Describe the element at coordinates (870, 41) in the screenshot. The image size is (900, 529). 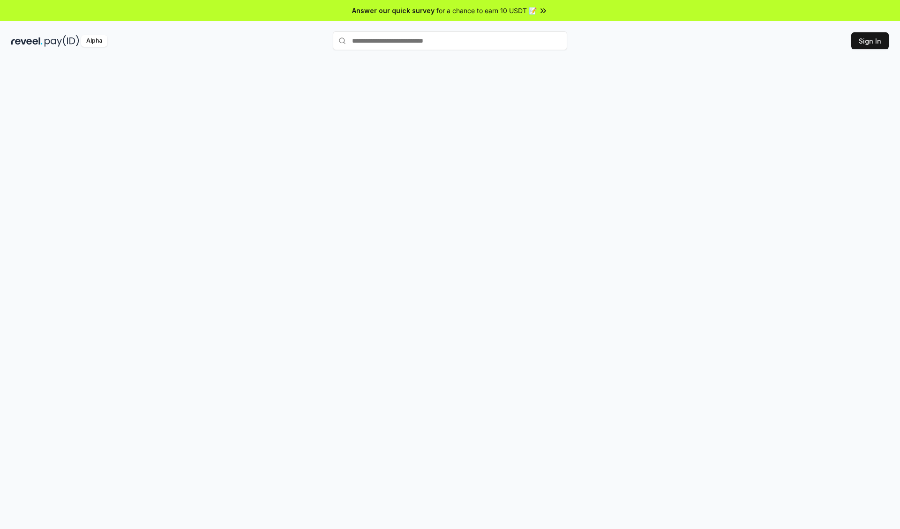
I see `button: Sign In` at that location.